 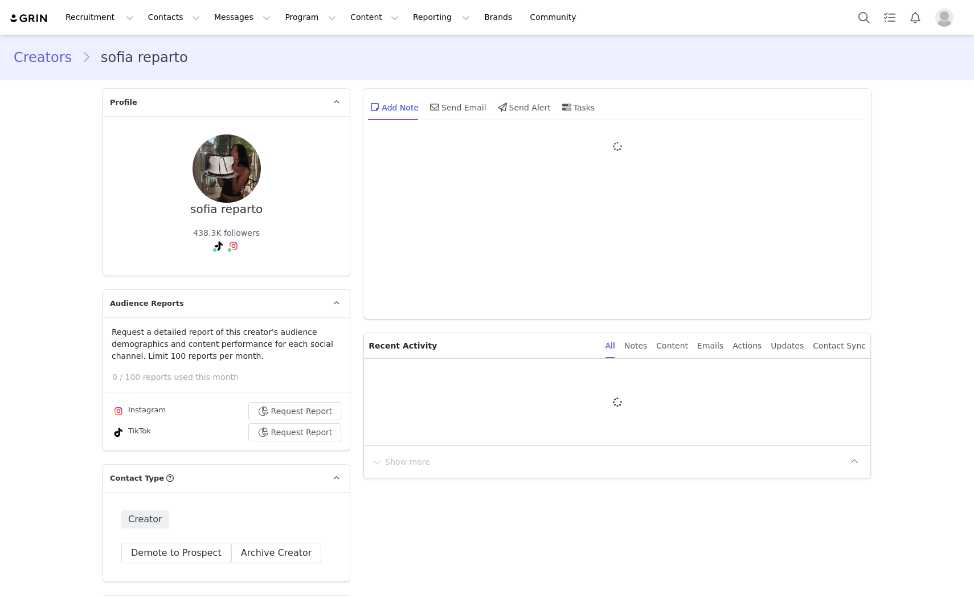 What do you see at coordinates (636, 346) in the screenshot?
I see `div: Notes` at bounding box center [636, 346].